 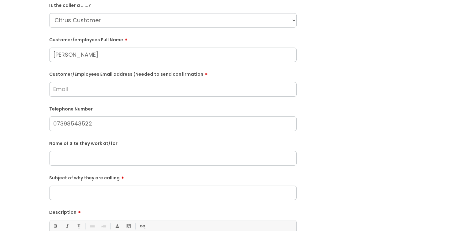 I want to click on a: Italic (Ctrl-I), so click(x=67, y=226).